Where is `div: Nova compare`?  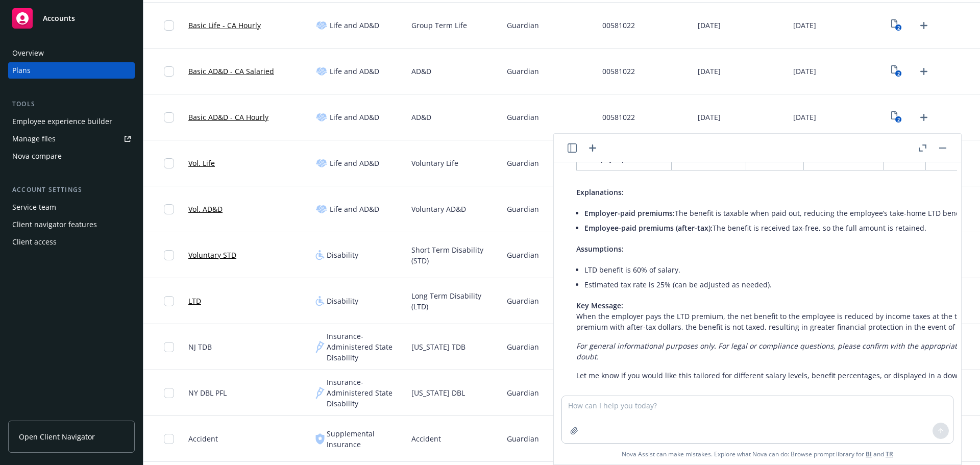
div: Nova compare is located at coordinates (37, 156).